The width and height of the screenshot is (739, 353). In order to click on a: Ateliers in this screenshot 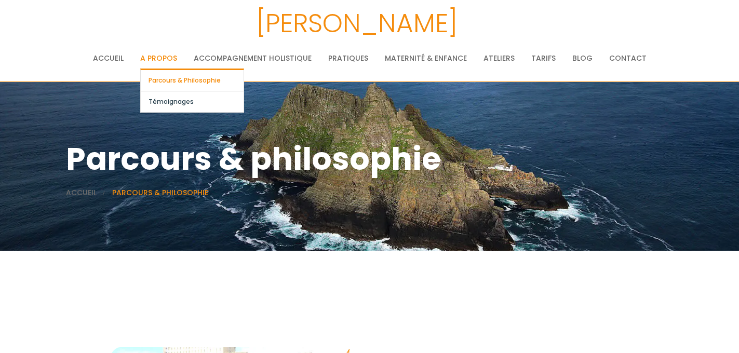, I will do `click(499, 58)`.